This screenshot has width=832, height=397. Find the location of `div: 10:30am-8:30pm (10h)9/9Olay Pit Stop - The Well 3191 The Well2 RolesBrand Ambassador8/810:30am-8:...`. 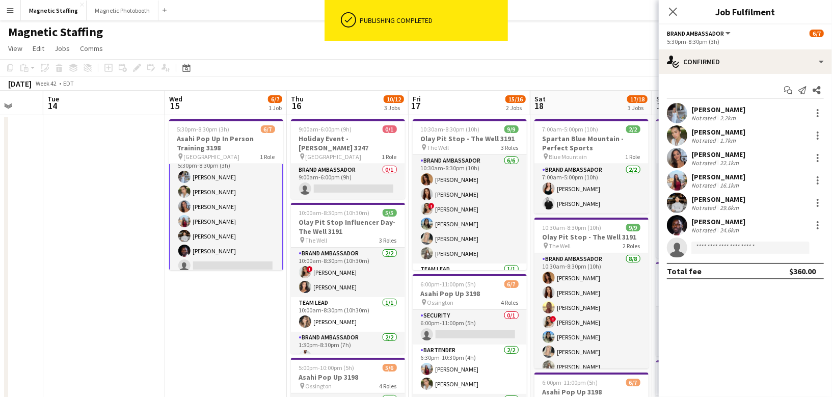

div: 10:30am-8:30pm (10h)9/9Olay Pit Stop - The Well 3191 The Well2 RolesBrand Ambassador8/810:30am-8:... is located at coordinates (592, 293).